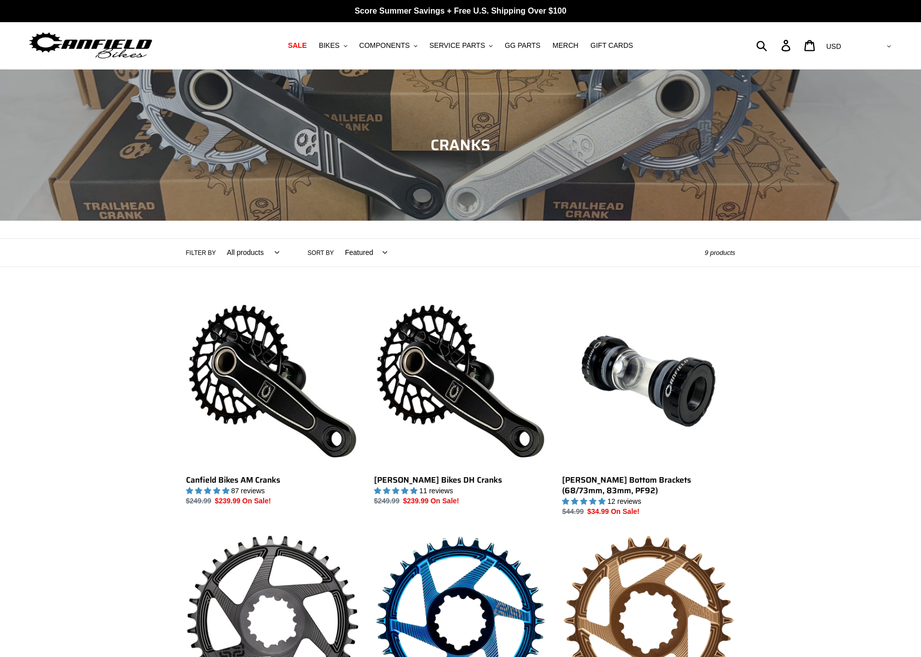 Image resolution: width=921 pixels, height=657 pixels. I want to click on a: GIFT CARDS, so click(611, 45).